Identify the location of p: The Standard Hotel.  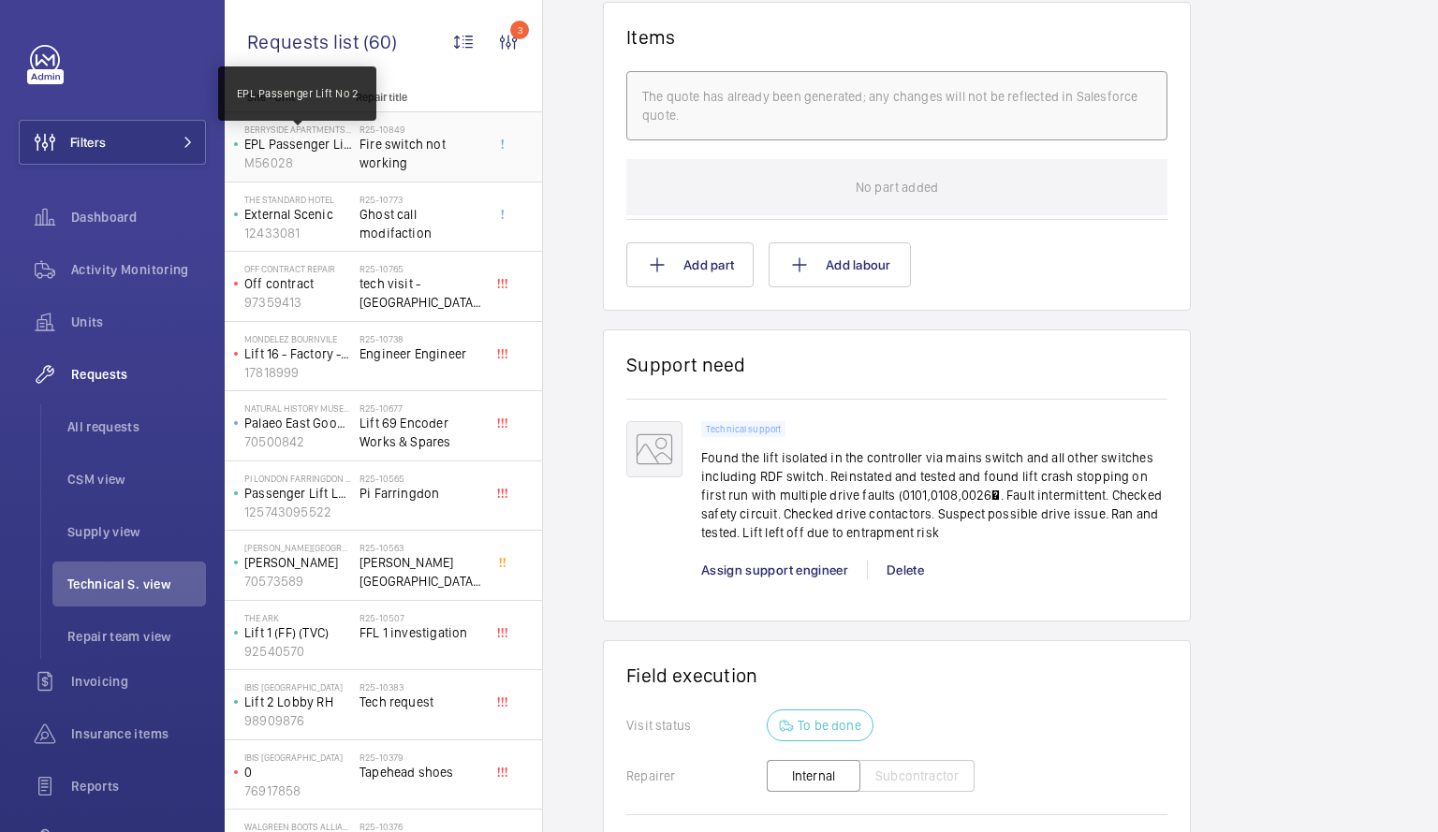
(298, 199).